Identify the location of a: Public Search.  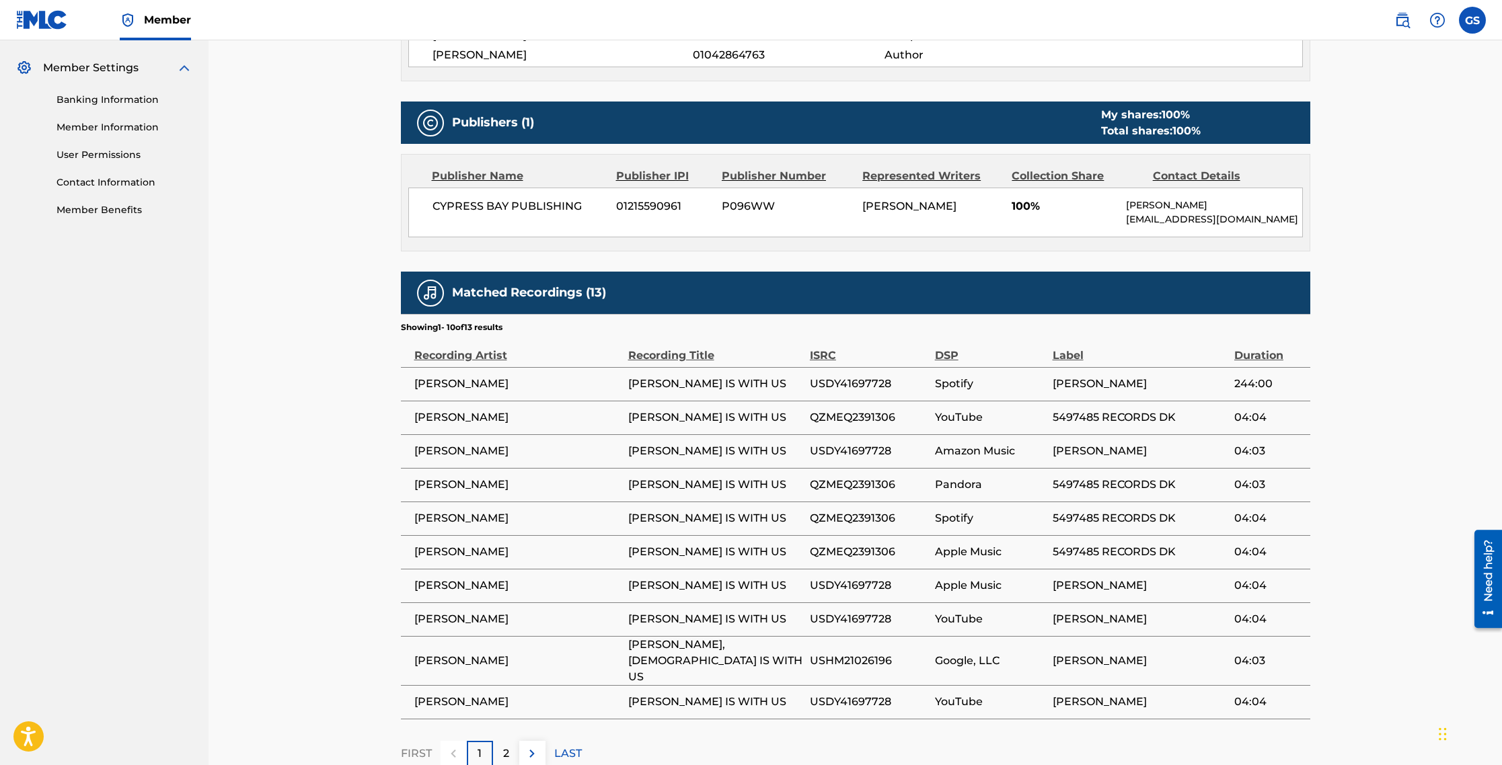
(1402, 20).